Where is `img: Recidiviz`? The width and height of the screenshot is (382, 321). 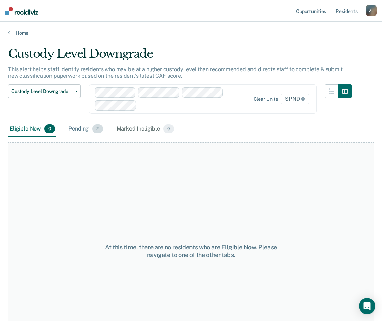
img: Recidiviz is located at coordinates (22, 11).